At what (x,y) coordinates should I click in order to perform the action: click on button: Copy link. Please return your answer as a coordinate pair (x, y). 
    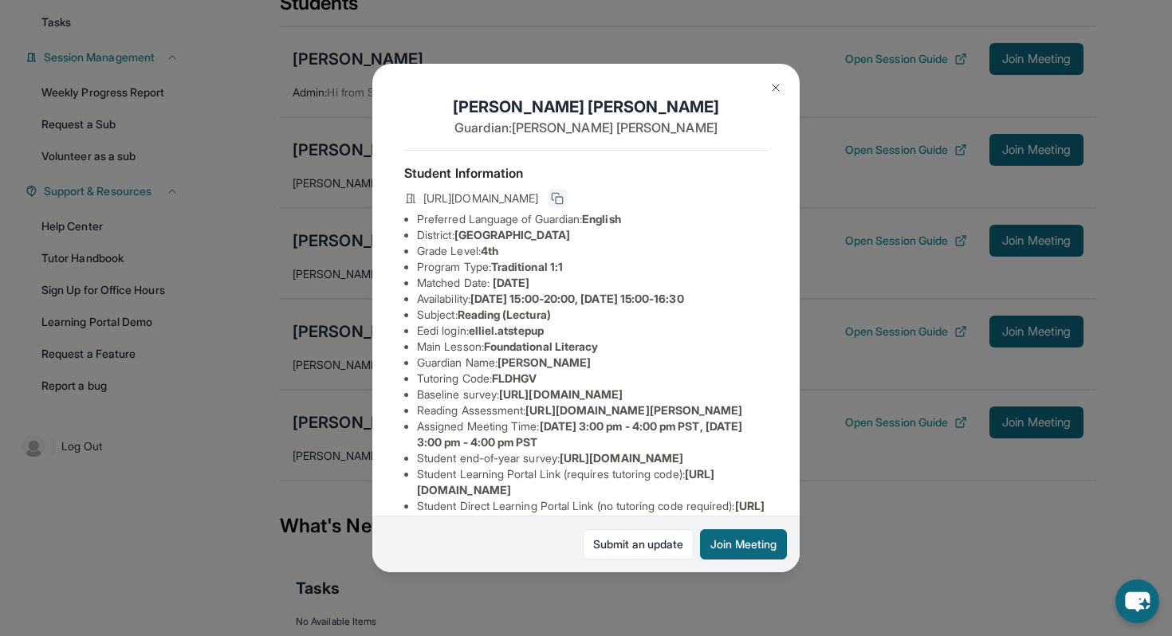
    Looking at the image, I should click on (557, 199).